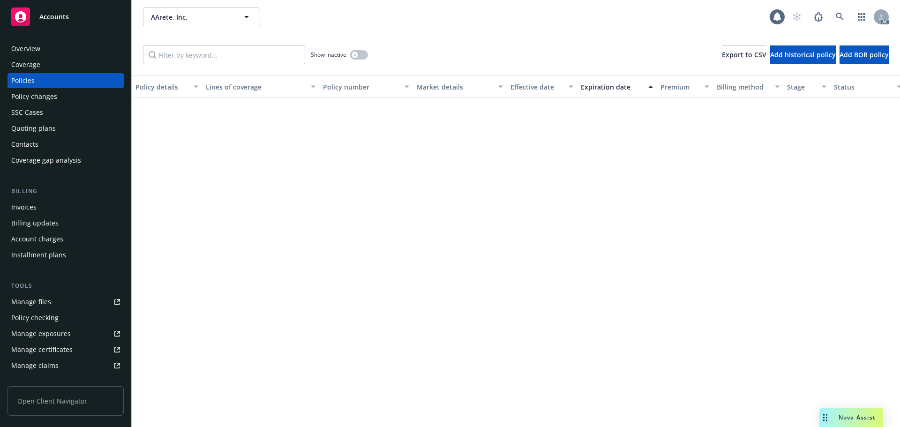  What do you see at coordinates (748, 87) in the screenshot?
I see `button: Billing method` at bounding box center [748, 87].